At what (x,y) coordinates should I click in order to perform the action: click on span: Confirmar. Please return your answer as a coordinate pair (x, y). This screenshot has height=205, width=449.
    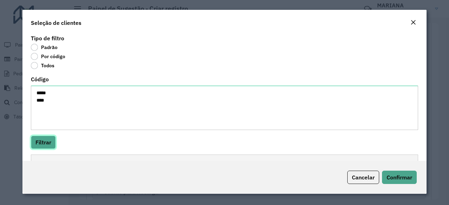
    Looking at the image, I should click on (399, 178).